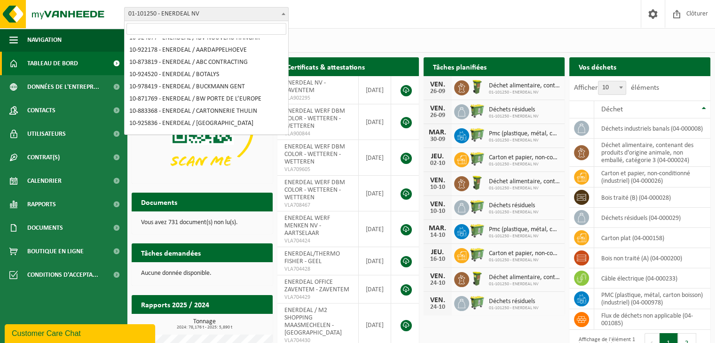 This screenshot has height=343, width=715. Describe the element at coordinates (317, 298) in the screenshot. I see `span: VLA704429` at that location.